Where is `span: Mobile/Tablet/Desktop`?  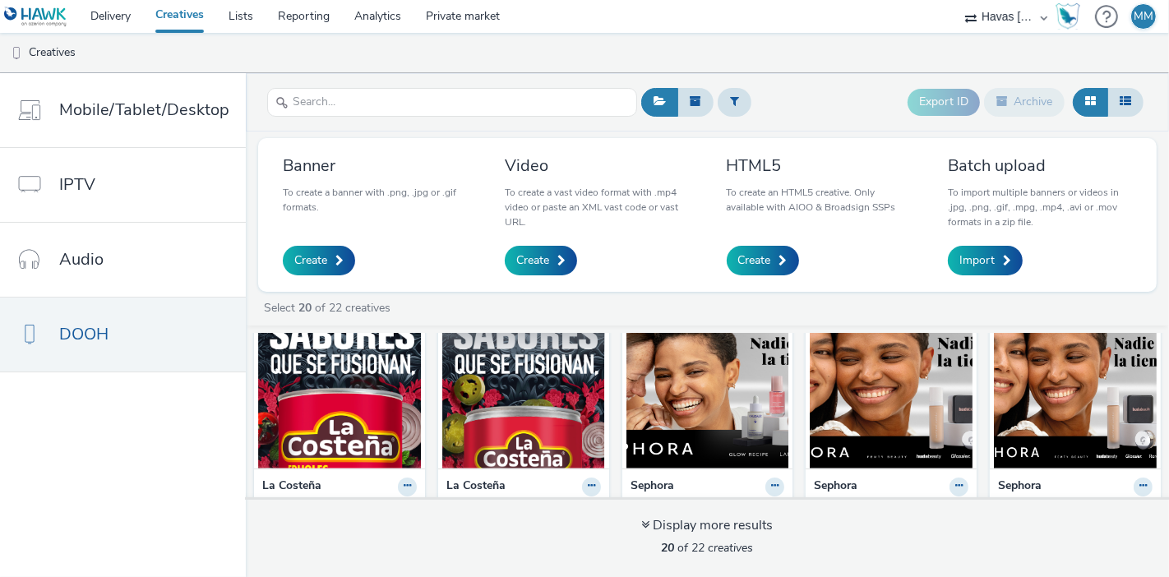 span: Mobile/Tablet/Desktop is located at coordinates (144, 109).